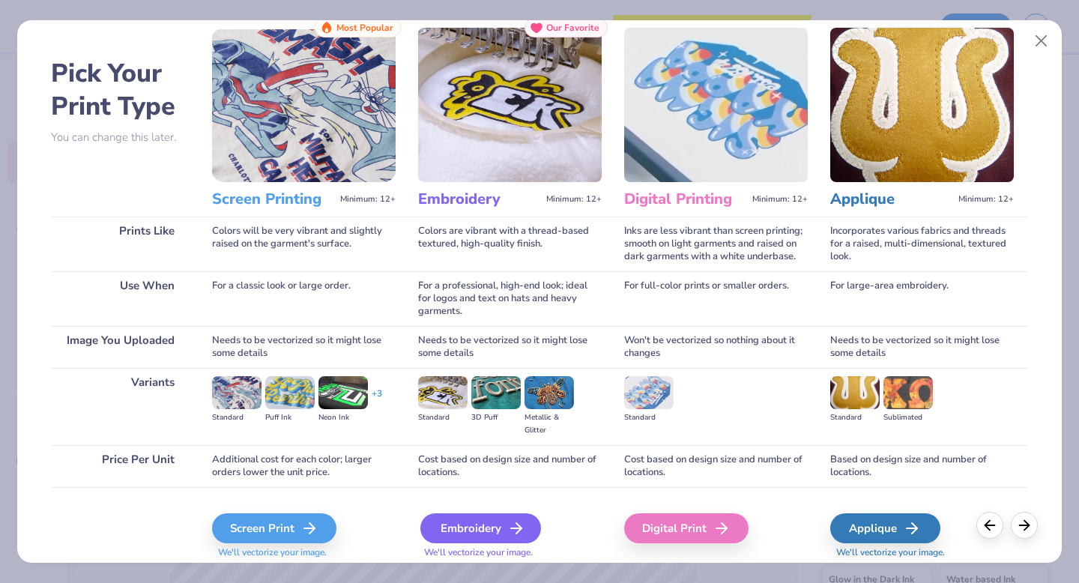 The image size is (1079, 583). Describe the element at coordinates (716, 105) in the screenshot. I see `img: Digital Printing` at that location.